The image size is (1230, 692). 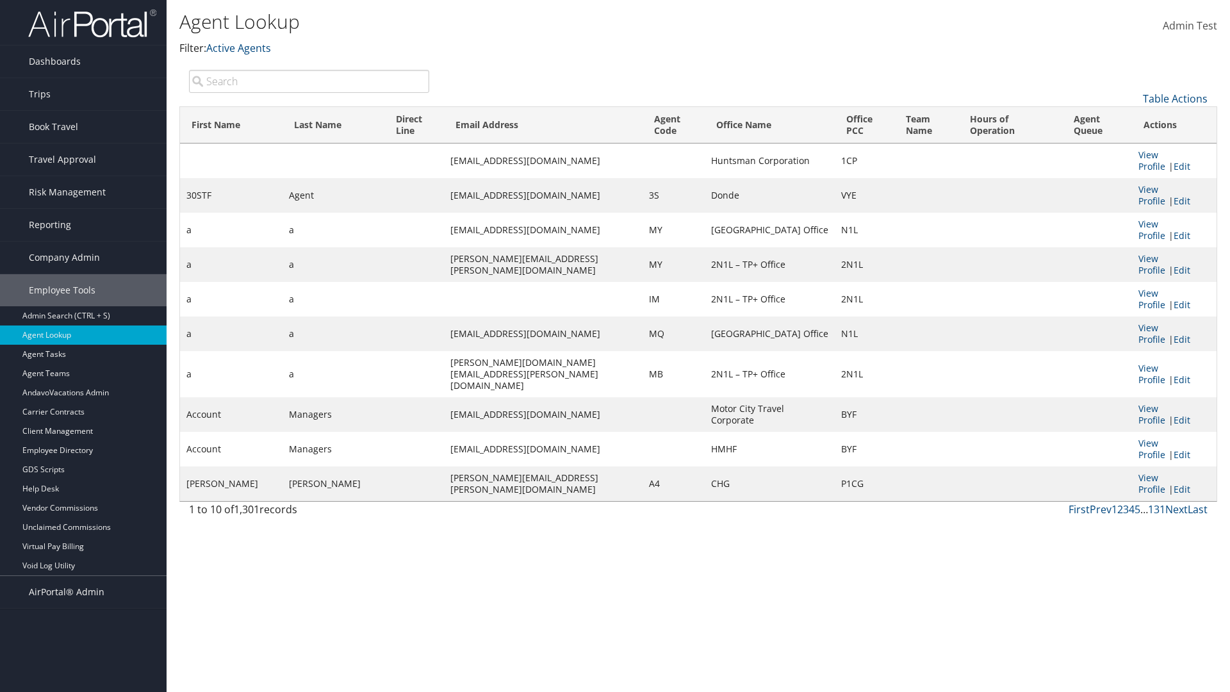 I want to click on th: Actions, so click(x=1175, y=125).